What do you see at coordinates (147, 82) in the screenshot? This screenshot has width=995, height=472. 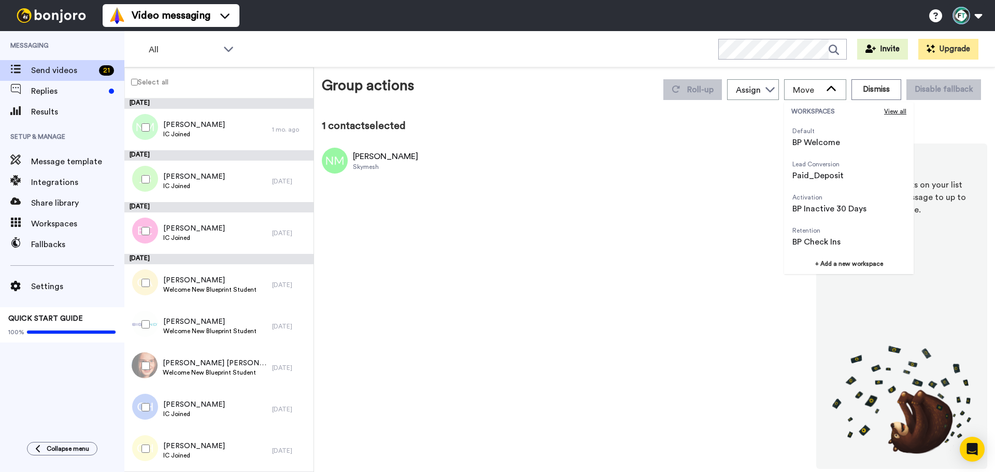 I see `label: Select all` at bounding box center [147, 82].